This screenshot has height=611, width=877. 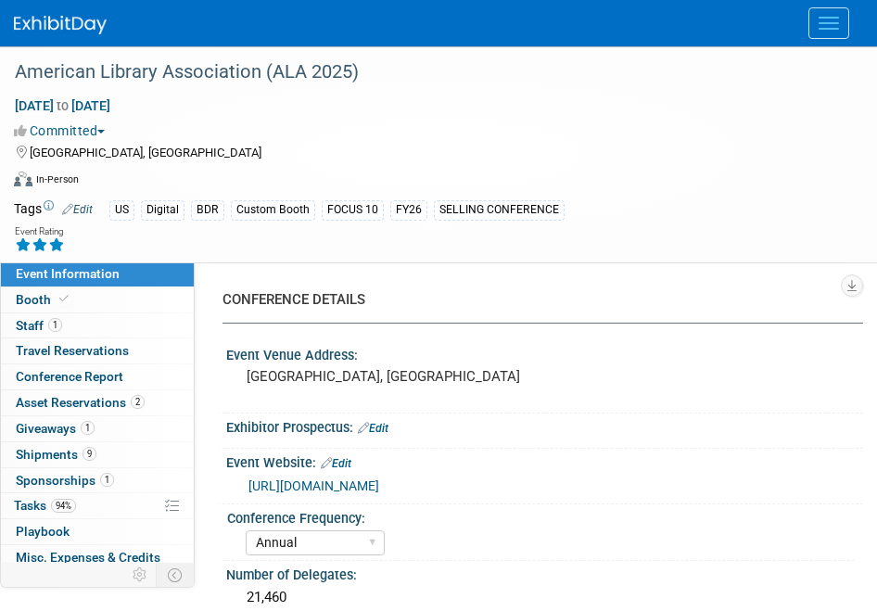 I want to click on span: Booth, so click(x=44, y=300).